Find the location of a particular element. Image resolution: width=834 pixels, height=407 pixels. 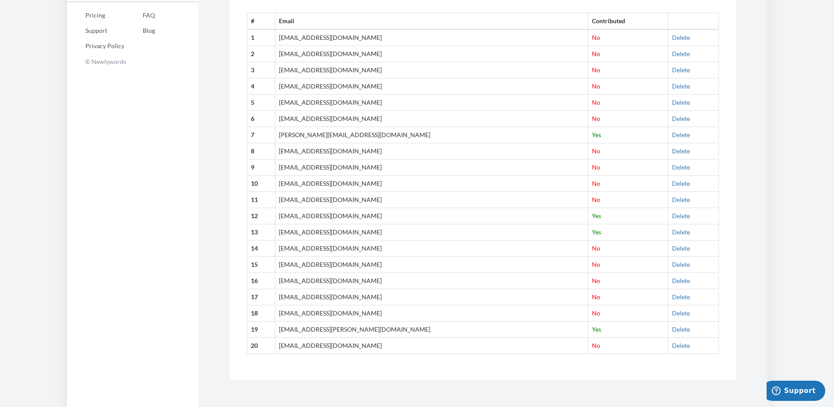

th: 12 is located at coordinates (261, 216).